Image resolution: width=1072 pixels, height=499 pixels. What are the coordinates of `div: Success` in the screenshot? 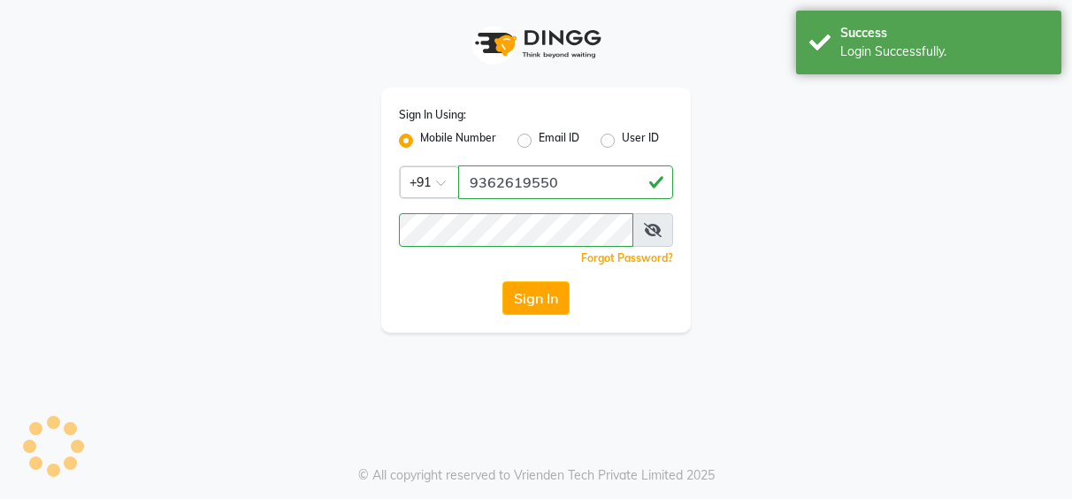 It's located at (943, 33).